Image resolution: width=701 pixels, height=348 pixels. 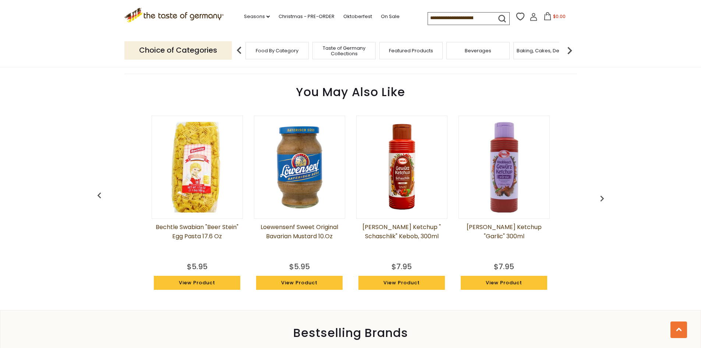 What do you see at coordinates (545, 50) in the screenshot?
I see `span: Baking, Cakes, Desserts` at bounding box center [545, 50].